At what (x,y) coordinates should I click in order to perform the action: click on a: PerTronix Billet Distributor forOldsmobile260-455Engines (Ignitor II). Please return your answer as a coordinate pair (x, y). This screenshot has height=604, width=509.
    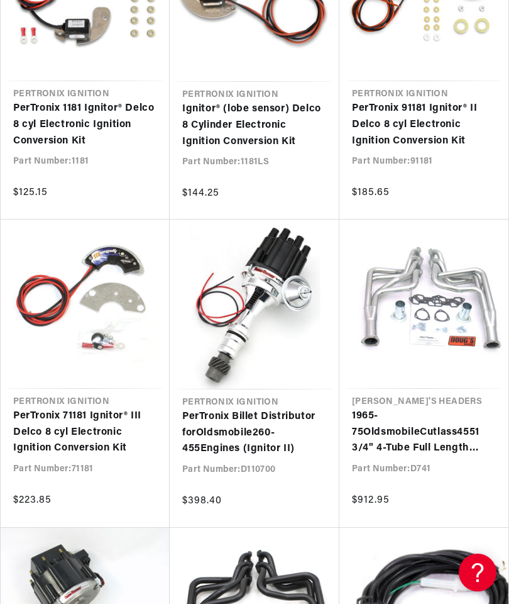
    Looking at the image, I should click on (255, 433).